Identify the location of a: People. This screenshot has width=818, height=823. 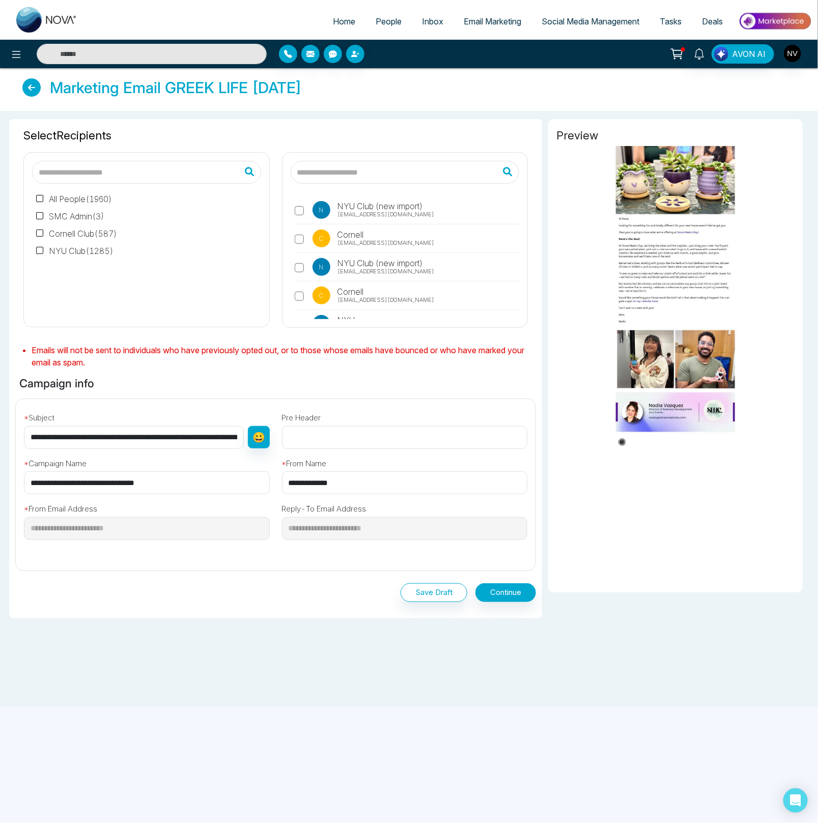
(388, 21).